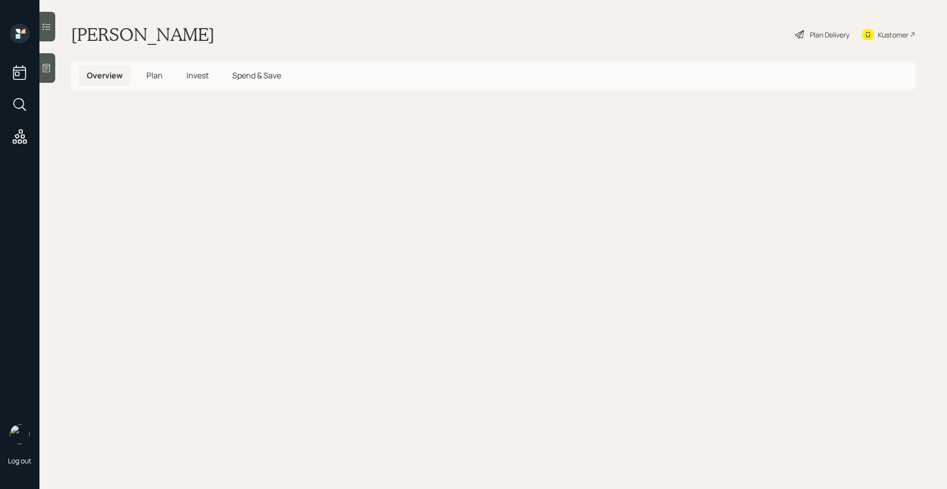 This screenshot has width=947, height=489. Describe the element at coordinates (257, 75) in the screenshot. I see `span: Spend & Save` at that location.